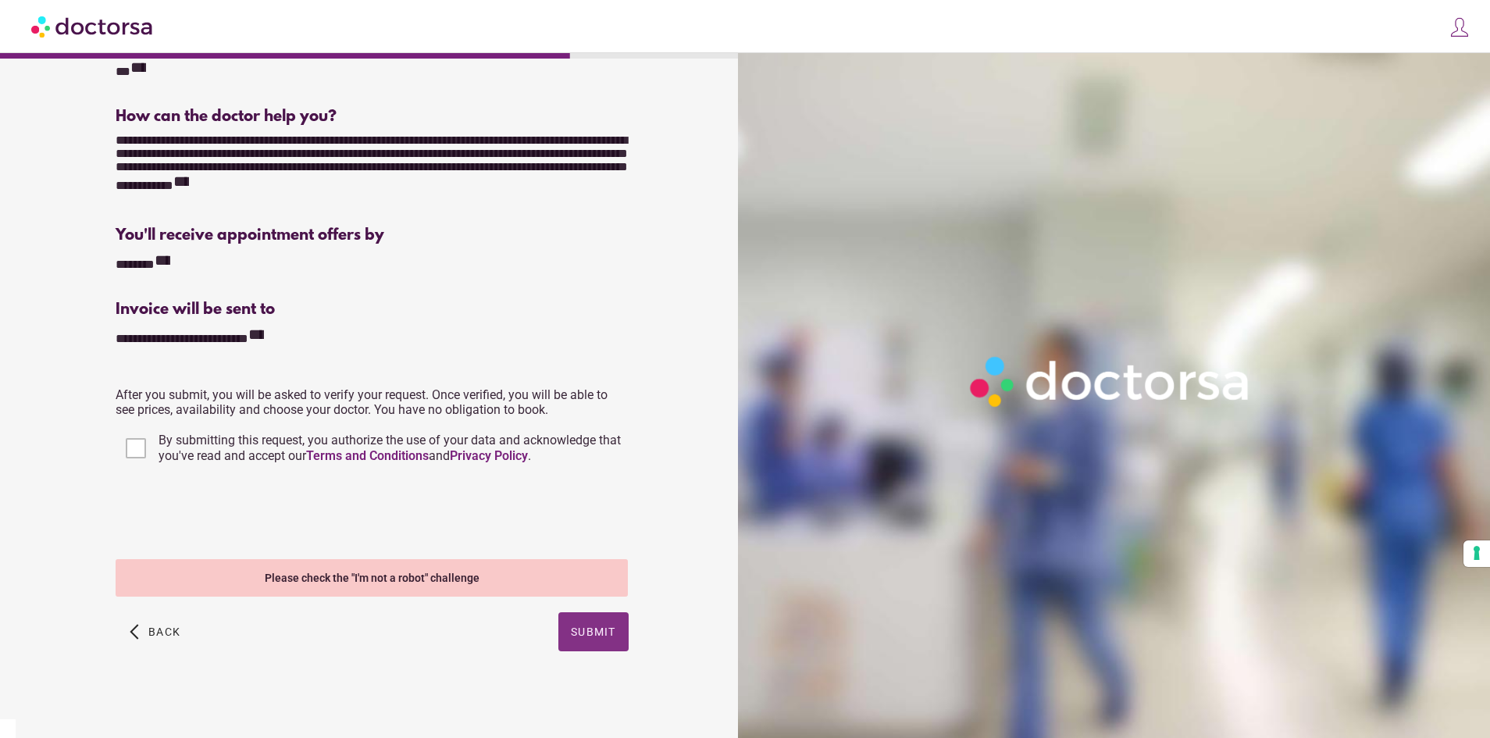 The width and height of the screenshot is (1490, 738). What do you see at coordinates (93, 26) in the screenshot?
I see `img: Doctorsa.com` at bounding box center [93, 26].